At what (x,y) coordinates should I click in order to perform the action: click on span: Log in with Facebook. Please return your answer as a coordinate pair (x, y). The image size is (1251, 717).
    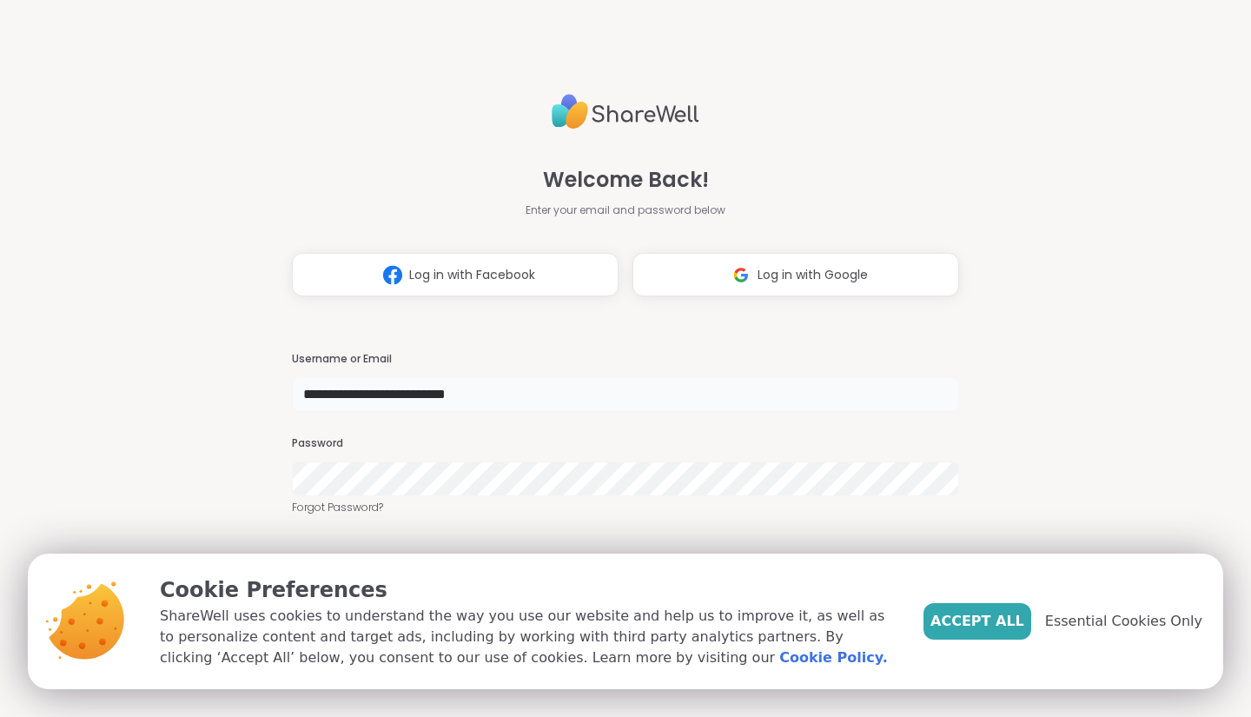
    Looking at the image, I should click on (472, 274).